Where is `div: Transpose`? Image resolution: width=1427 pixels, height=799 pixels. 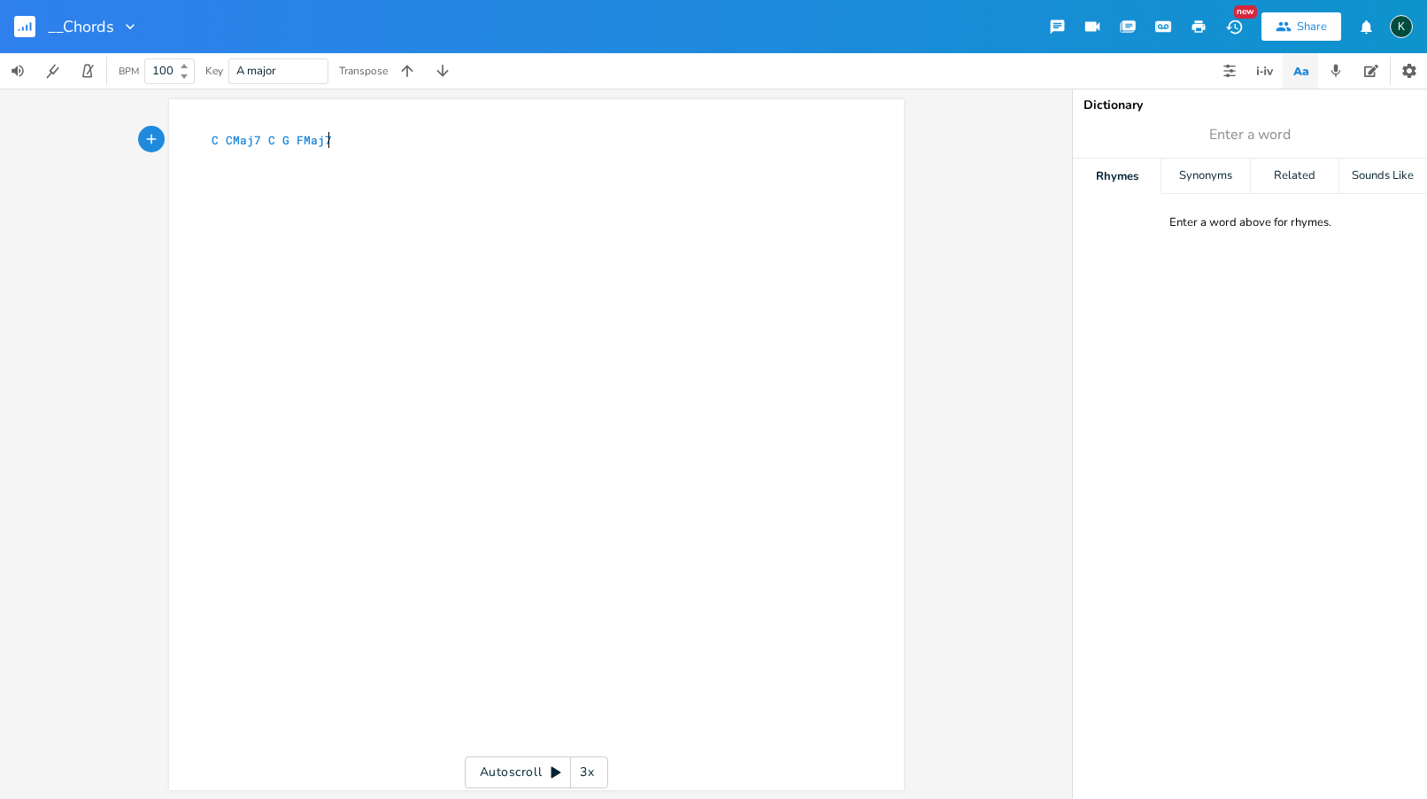 div: Transpose is located at coordinates (363, 71).